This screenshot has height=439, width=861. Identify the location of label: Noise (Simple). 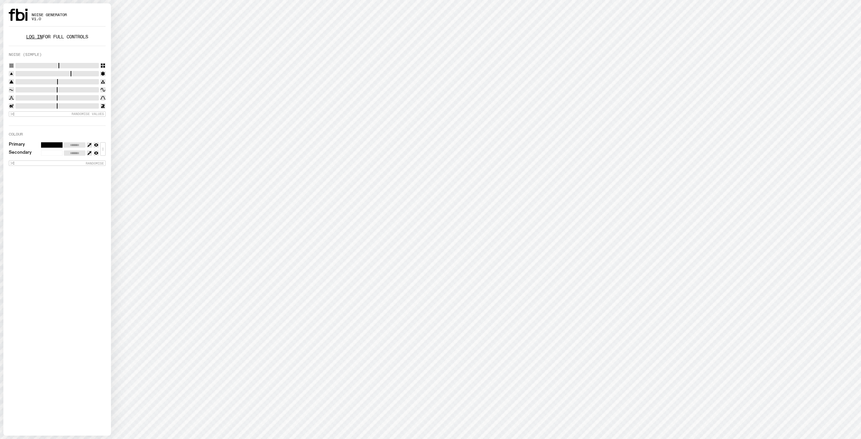
(25, 54).